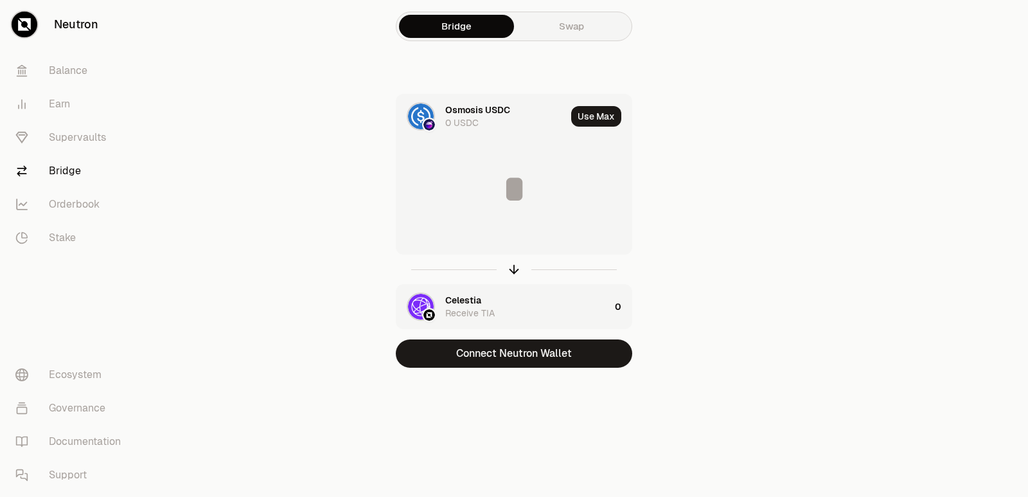 The image size is (1028, 497). I want to click on button: Use Max, so click(596, 116).